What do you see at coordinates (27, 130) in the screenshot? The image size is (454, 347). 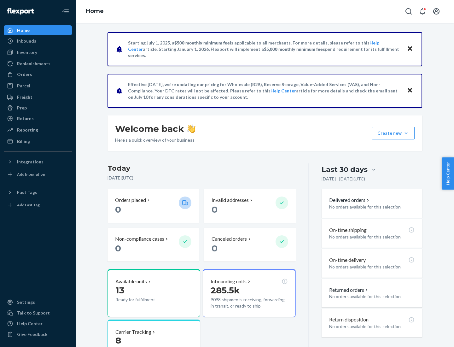 I see `div: Reporting` at bounding box center [27, 130].